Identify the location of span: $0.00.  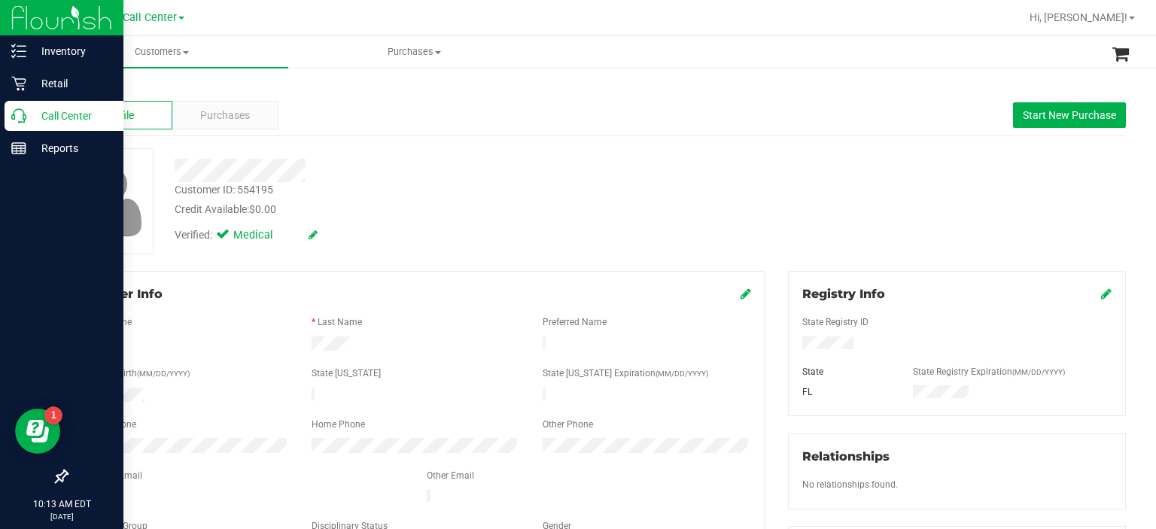
(263, 209).